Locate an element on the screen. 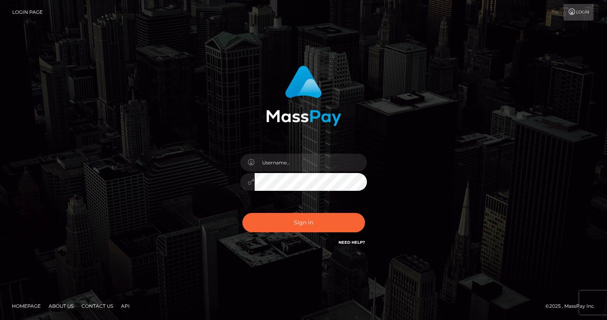 This screenshot has width=607, height=320. a: About Us is located at coordinates (61, 306).